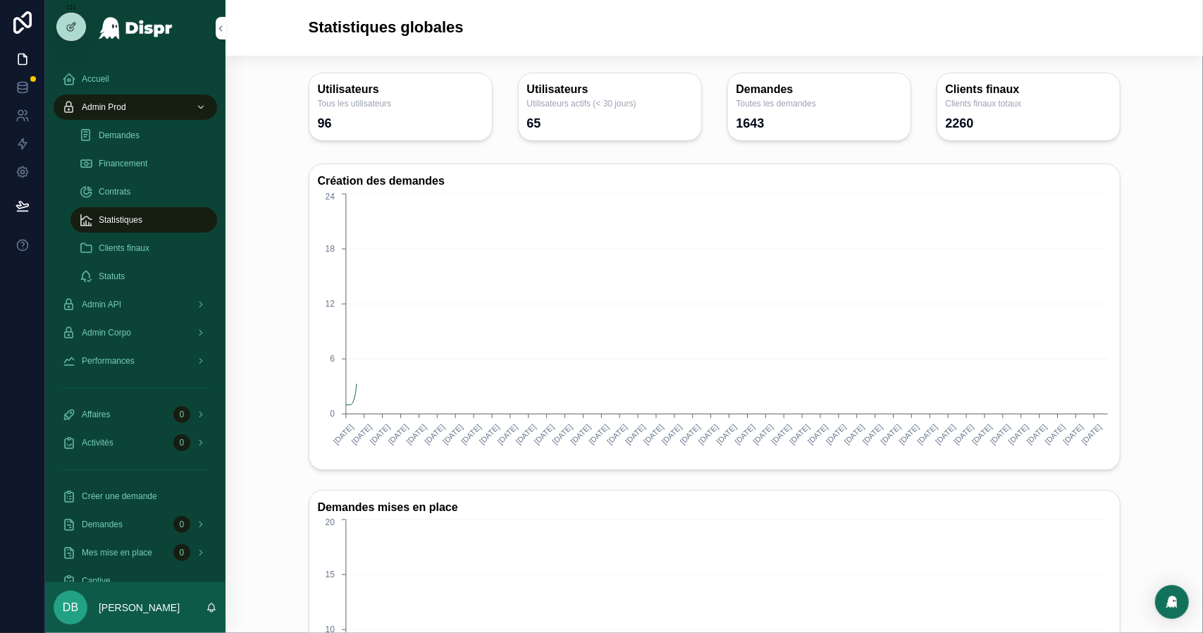 Image resolution: width=1203 pixels, height=633 pixels. I want to click on h1: Statistiques globales, so click(386, 27).